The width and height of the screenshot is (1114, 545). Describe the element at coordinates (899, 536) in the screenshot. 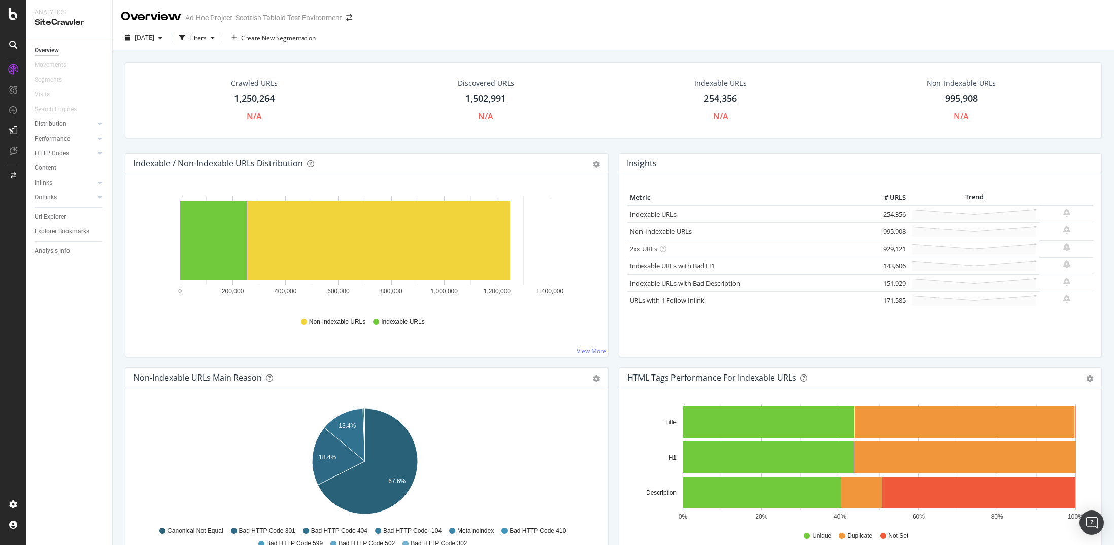

I see `span: Not Set` at that location.